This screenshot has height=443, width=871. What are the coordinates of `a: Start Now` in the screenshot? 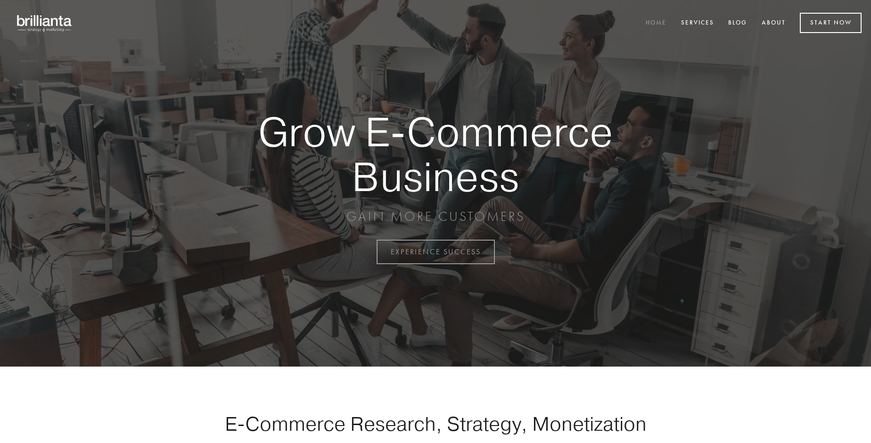 It's located at (831, 23).